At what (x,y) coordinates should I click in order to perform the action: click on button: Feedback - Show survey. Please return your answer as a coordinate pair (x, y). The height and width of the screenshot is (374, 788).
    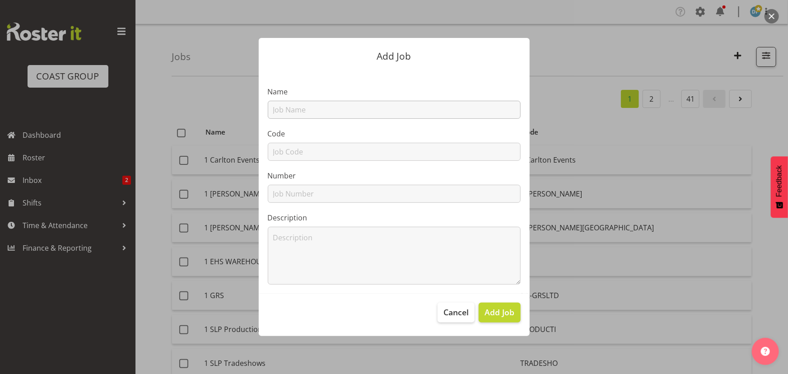
    Looking at the image, I should click on (780, 187).